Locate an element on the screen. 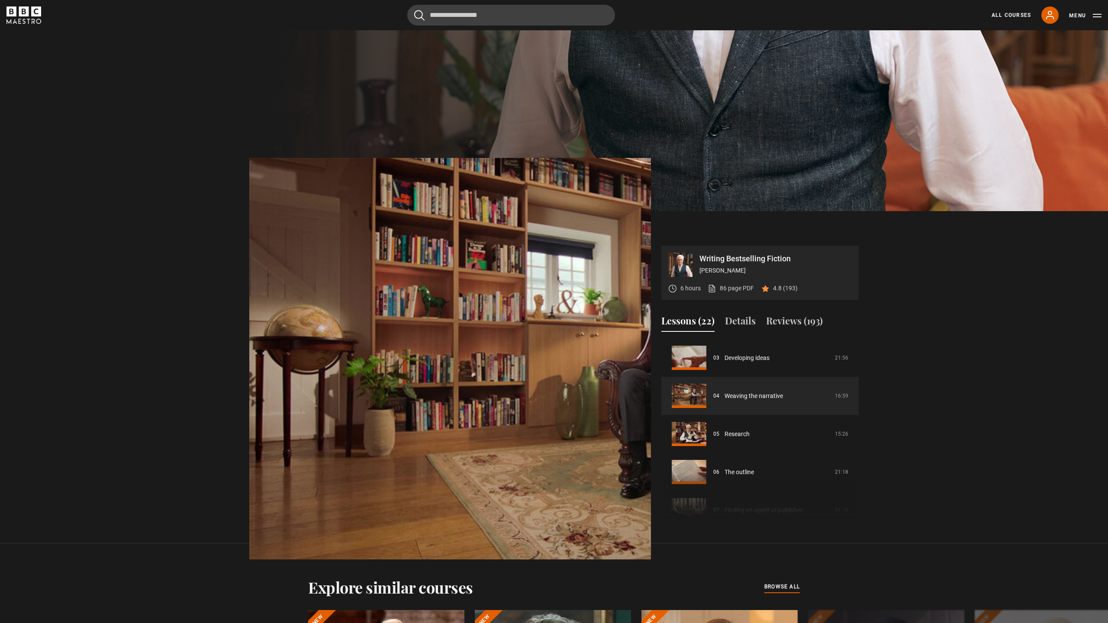  p: 4.8 (193) is located at coordinates (785, 288).